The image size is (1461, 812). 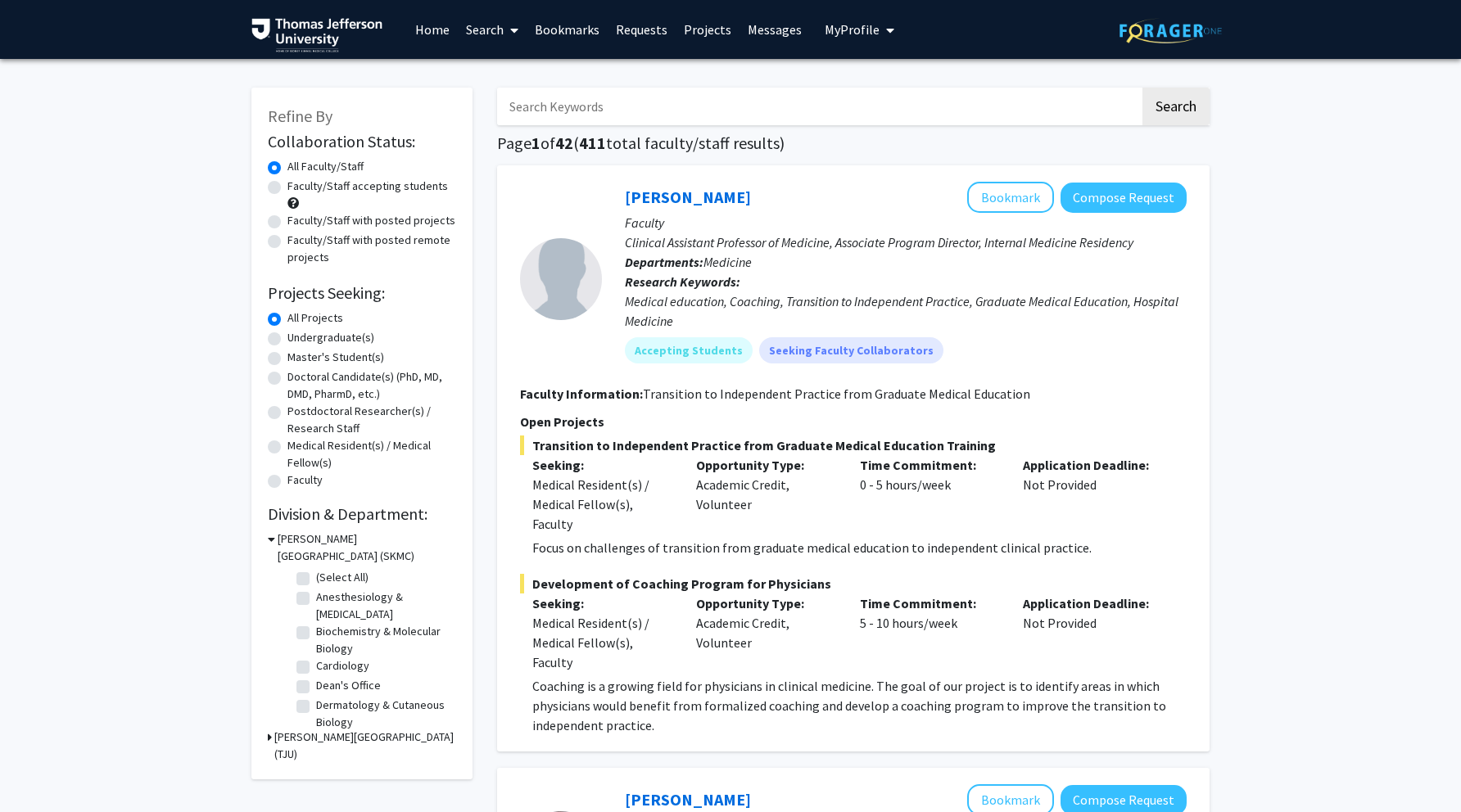 I want to click on label: Dean's Office, so click(x=348, y=685).